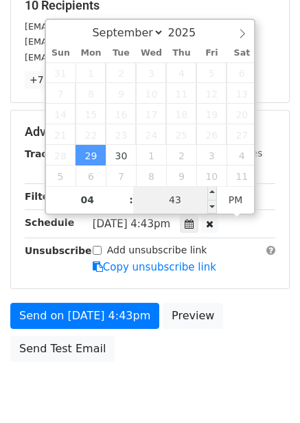 Image resolution: width=300 pixels, height=423 pixels. I want to click on span: September 2, 2025, so click(121, 73).